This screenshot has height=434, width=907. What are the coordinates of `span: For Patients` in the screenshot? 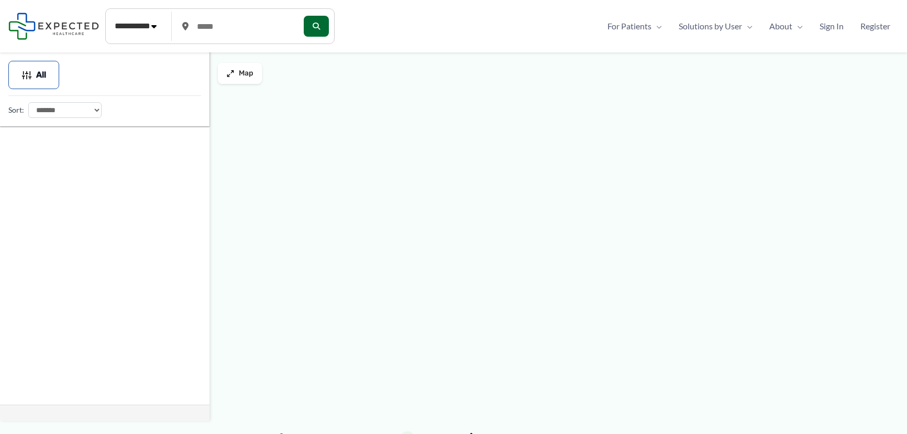 It's located at (629, 26).